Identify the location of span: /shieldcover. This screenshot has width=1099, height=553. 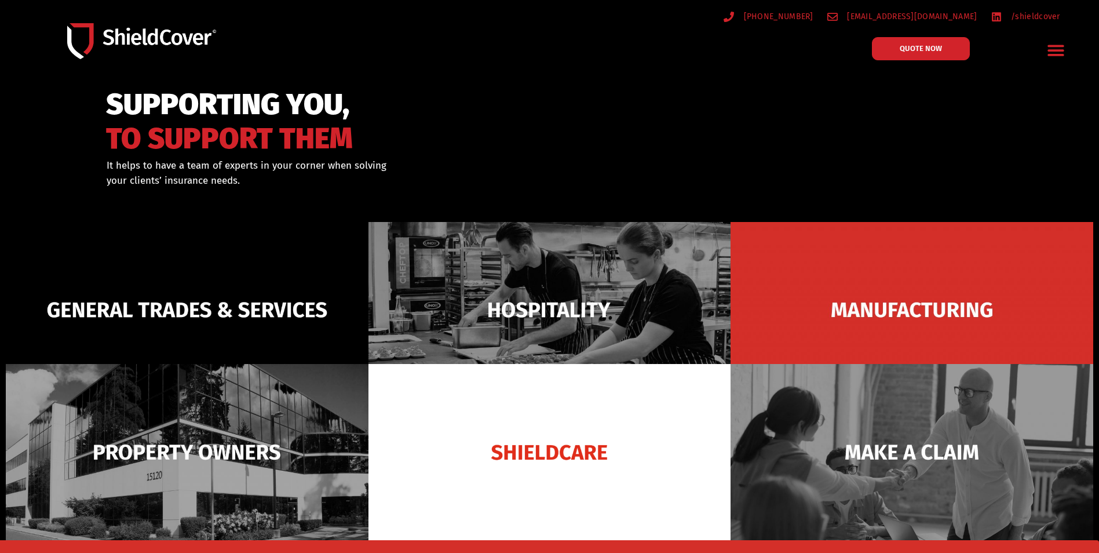
(1034, 16).